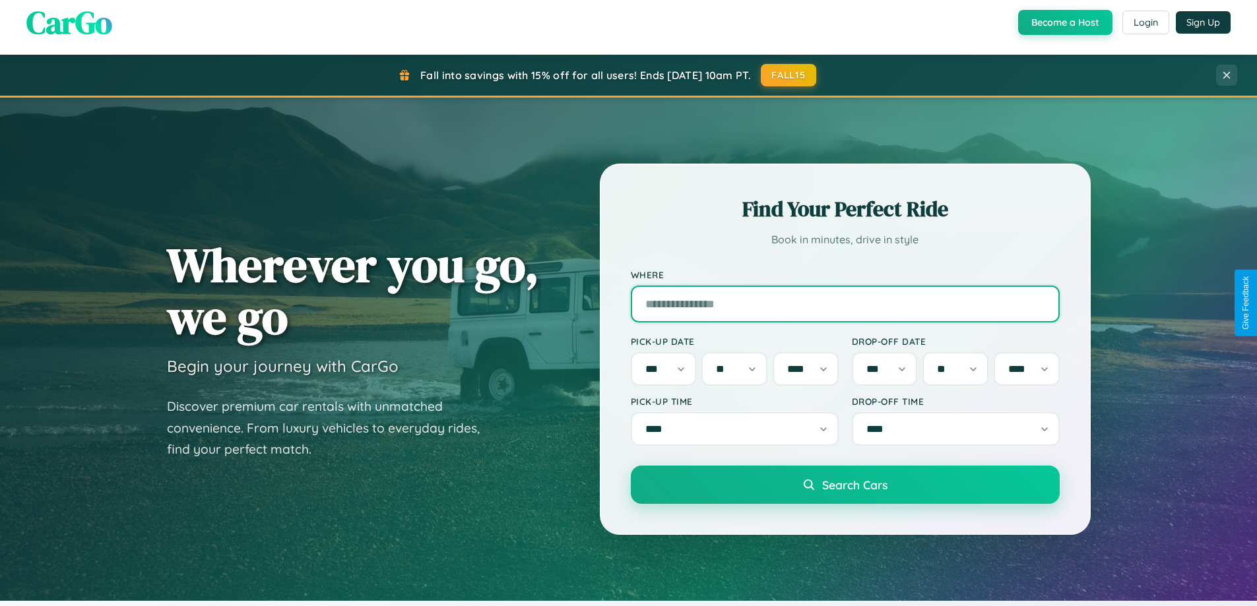 The height and width of the screenshot is (606, 1257). Describe the element at coordinates (955, 341) in the screenshot. I see `label: Drop-off Date` at that location.